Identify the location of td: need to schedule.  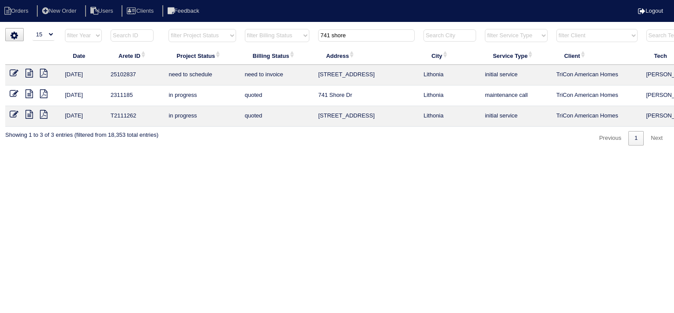
(202, 75).